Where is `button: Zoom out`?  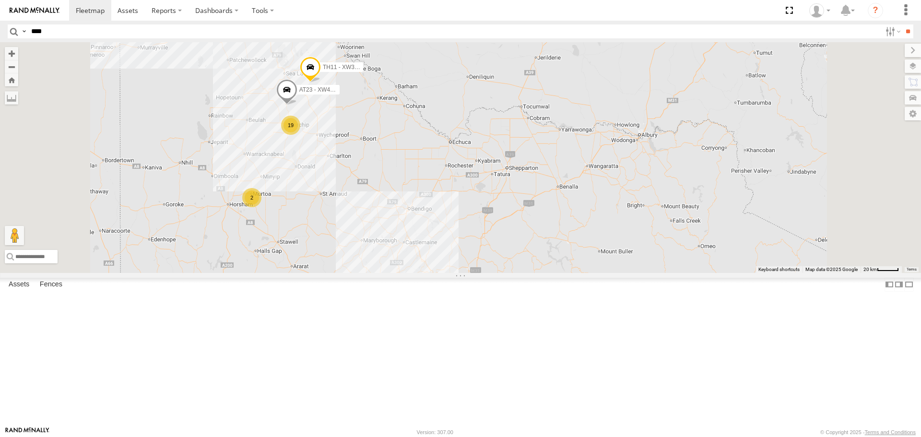 button: Zoom out is located at coordinates (12, 67).